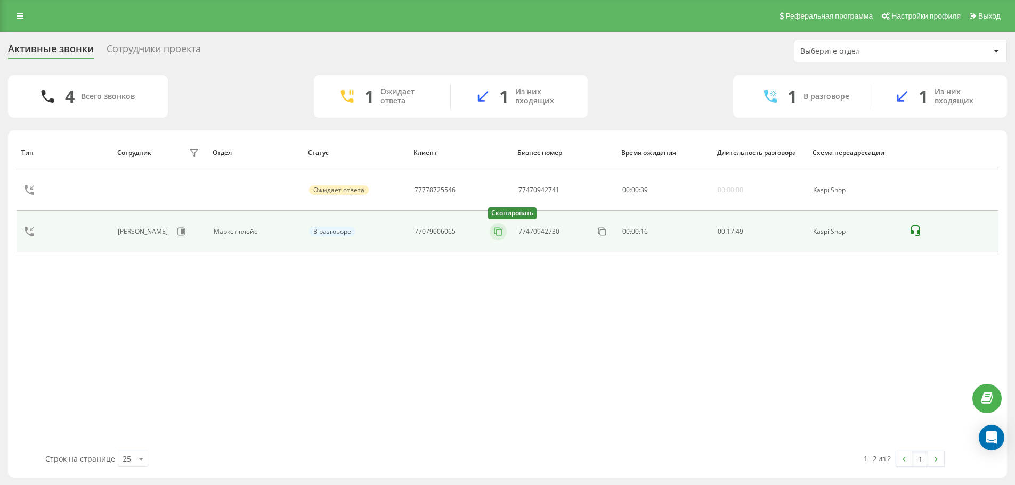 The image size is (1015, 485). I want to click on div: Open Intercom Messenger, so click(992, 438).